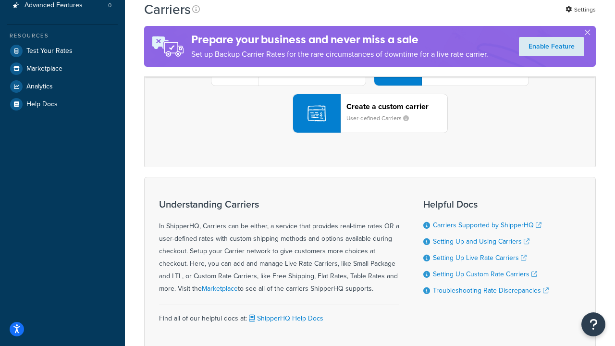 The height and width of the screenshot is (346, 615). Describe the element at coordinates (63, 104) in the screenshot. I see `li: Help Docs` at that location.